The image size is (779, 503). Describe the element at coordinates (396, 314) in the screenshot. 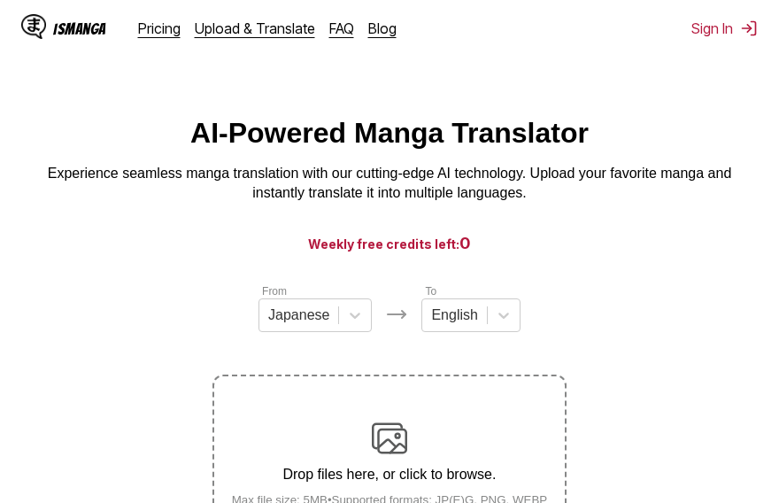

I see `img: Languages icon` at that location.